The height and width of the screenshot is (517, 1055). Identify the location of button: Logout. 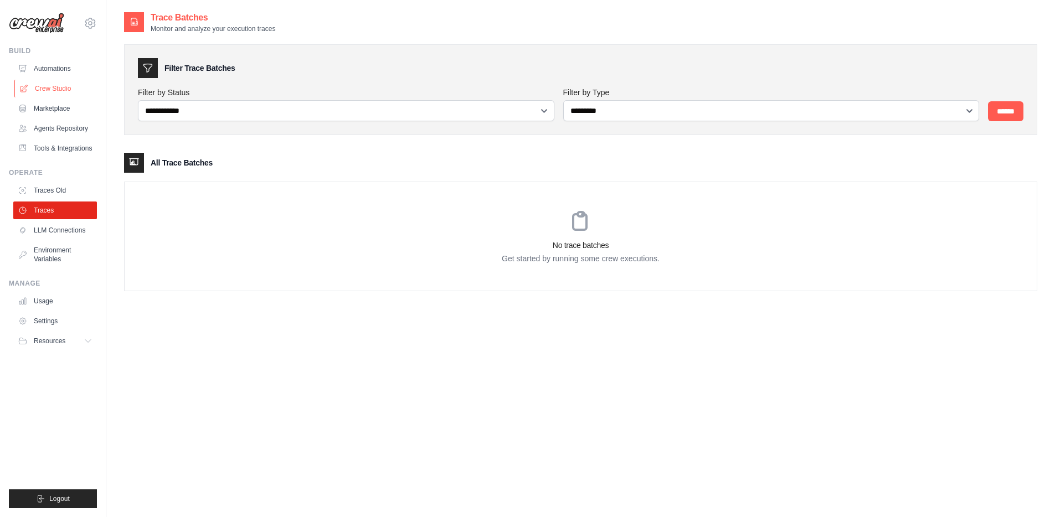
(53, 499).